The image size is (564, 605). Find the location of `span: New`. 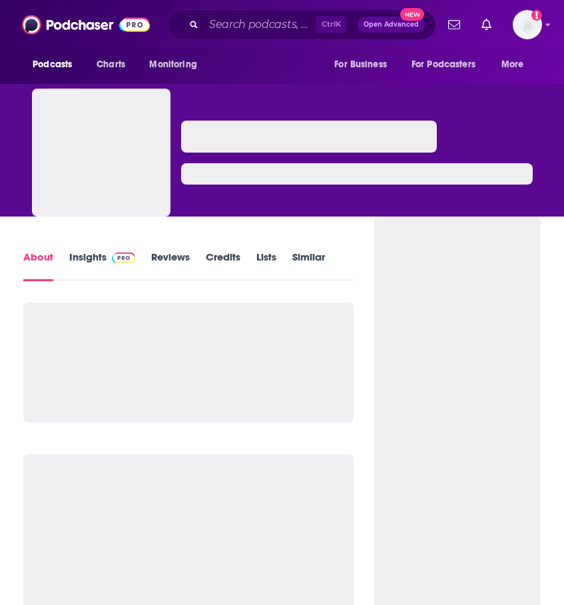

span: New is located at coordinates (412, 14).